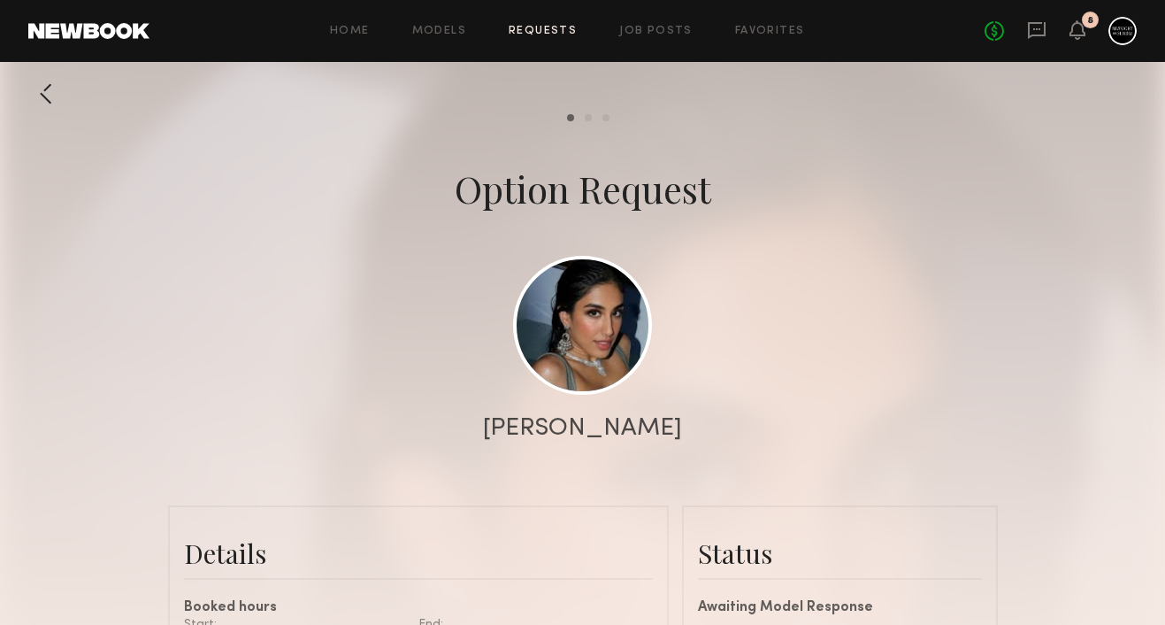  Describe the element at coordinates (418, 553) in the screenshot. I see `div: Details` at that location.